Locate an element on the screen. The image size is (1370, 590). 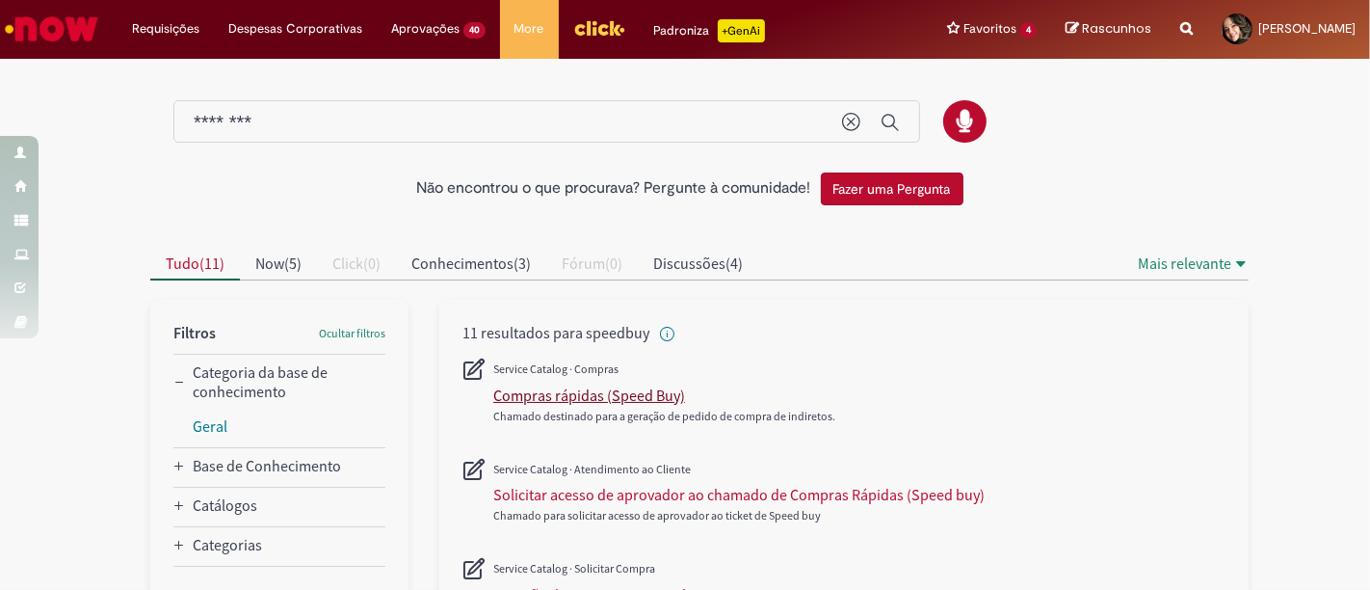
span: 4 is located at coordinates (1028, 30).